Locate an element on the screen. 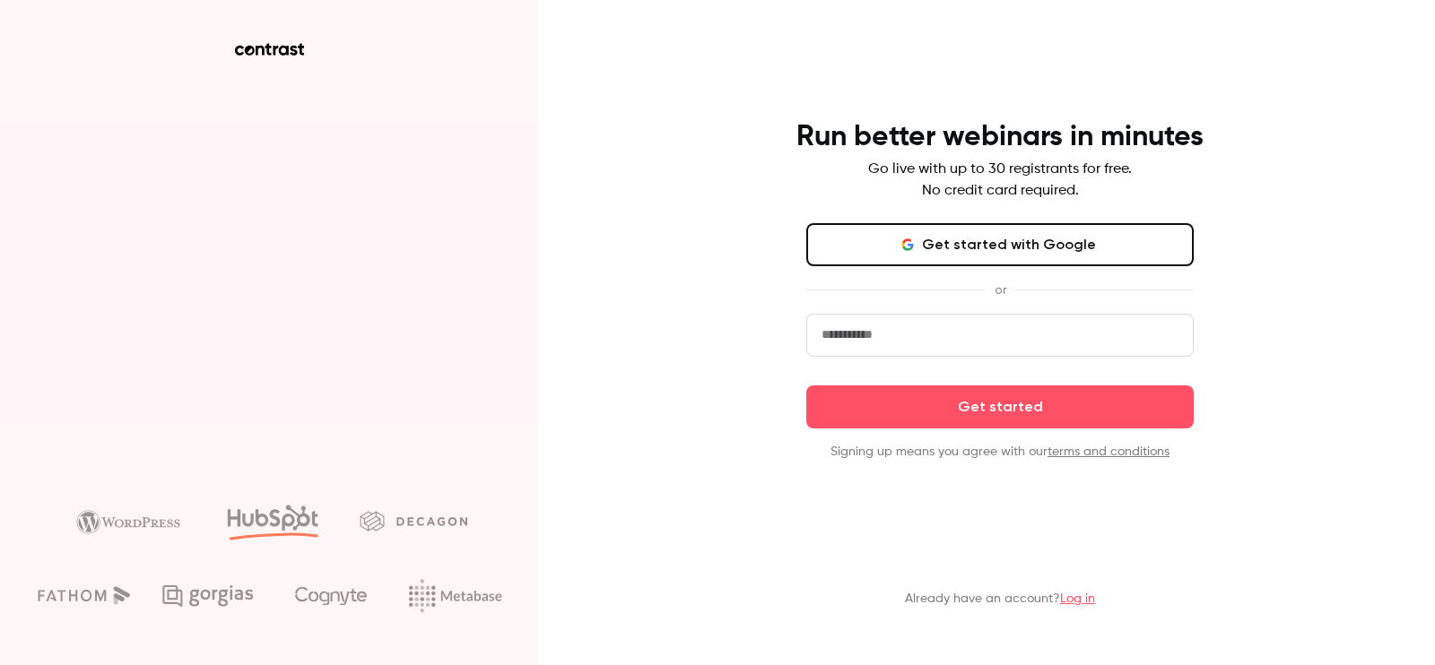 This screenshot has height=665, width=1435. a: terms and conditions is located at coordinates (1109, 452).